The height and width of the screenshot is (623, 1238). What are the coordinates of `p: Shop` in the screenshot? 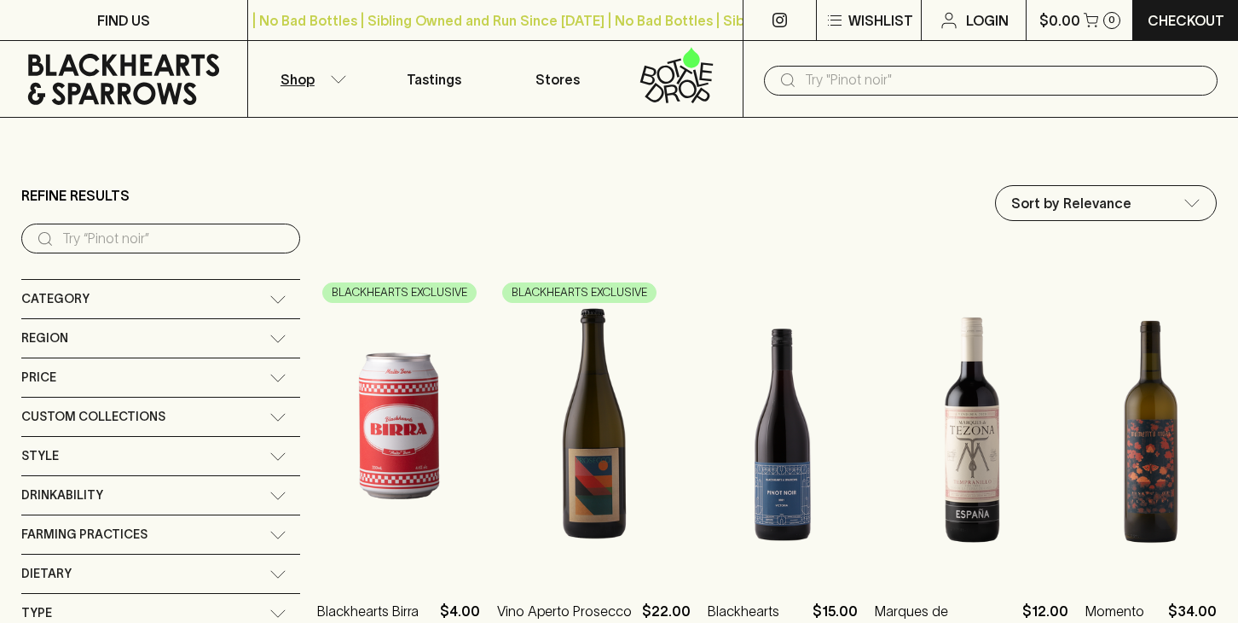 It's located at (298, 79).